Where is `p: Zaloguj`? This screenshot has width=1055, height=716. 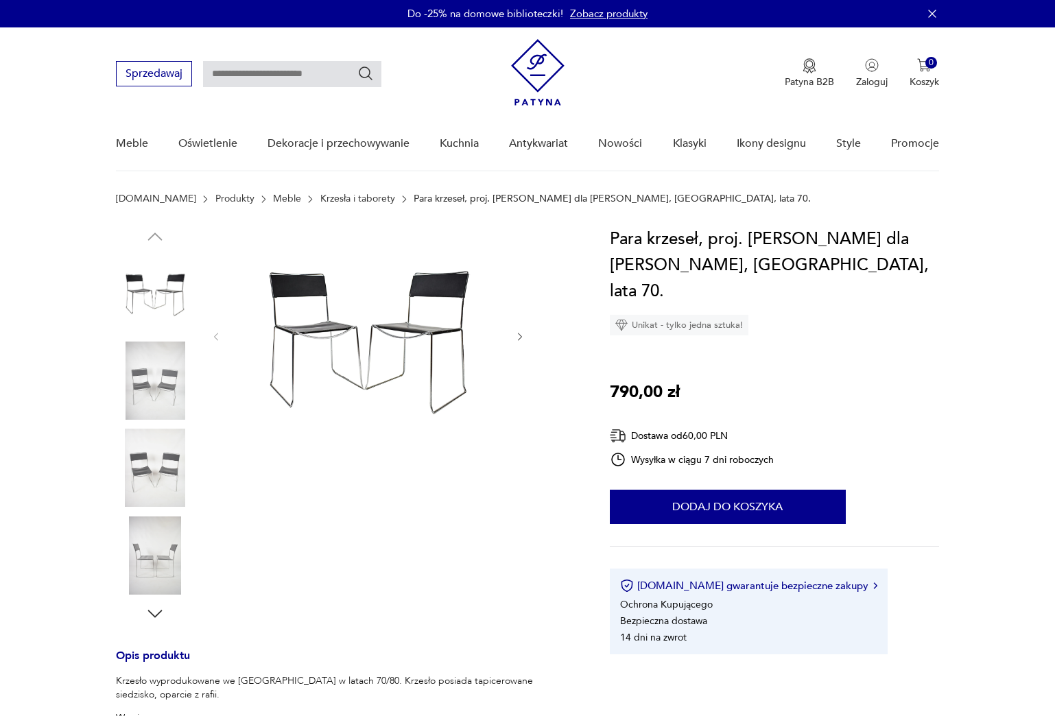 p: Zaloguj is located at coordinates (872, 82).